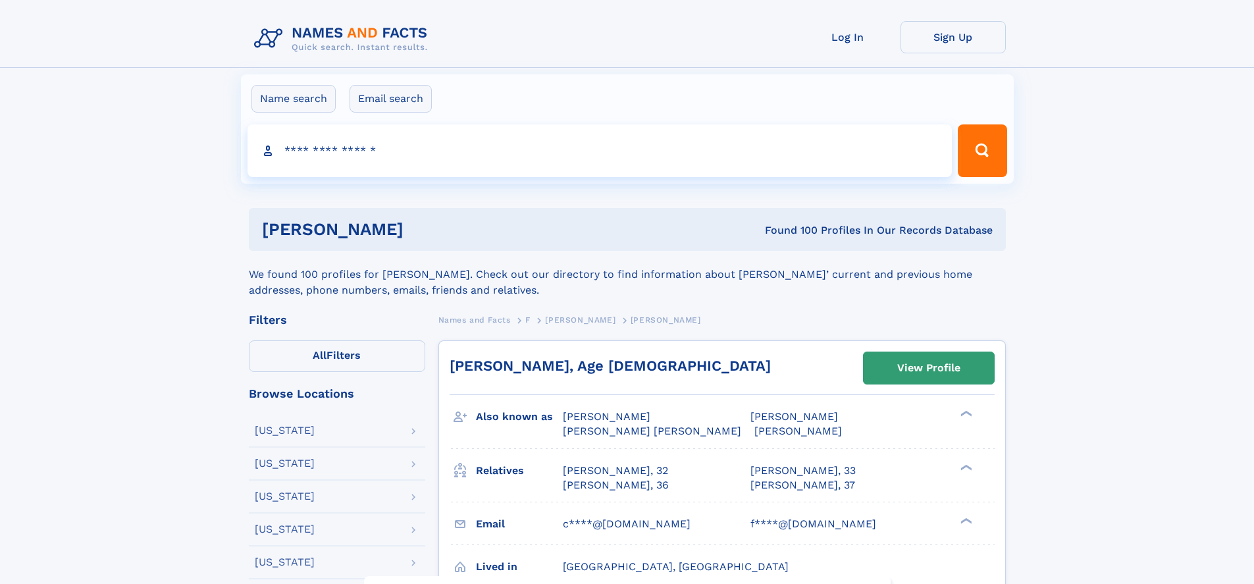  Describe the element at coordinates (929, 368) in the screenshot. I see `div: View Profile` at that location.